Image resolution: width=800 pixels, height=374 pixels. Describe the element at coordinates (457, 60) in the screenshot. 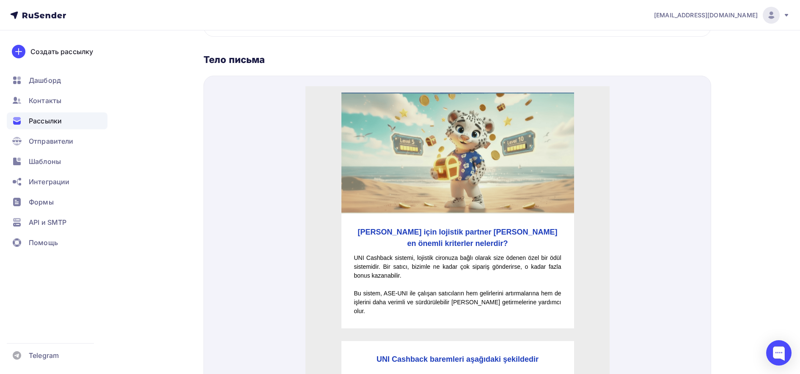

I see `div: Тело письма` at that location.